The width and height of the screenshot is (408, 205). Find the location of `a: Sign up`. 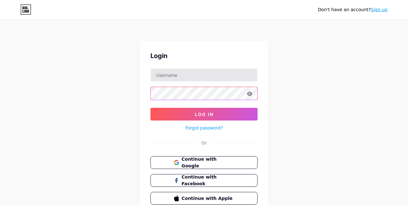

a: Sign up is located at coordinates (379, 10).